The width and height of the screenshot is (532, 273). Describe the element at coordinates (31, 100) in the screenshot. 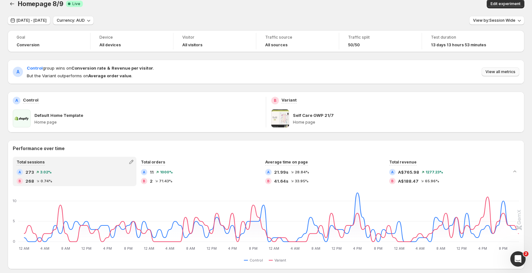

I see `p: Control` at that location.